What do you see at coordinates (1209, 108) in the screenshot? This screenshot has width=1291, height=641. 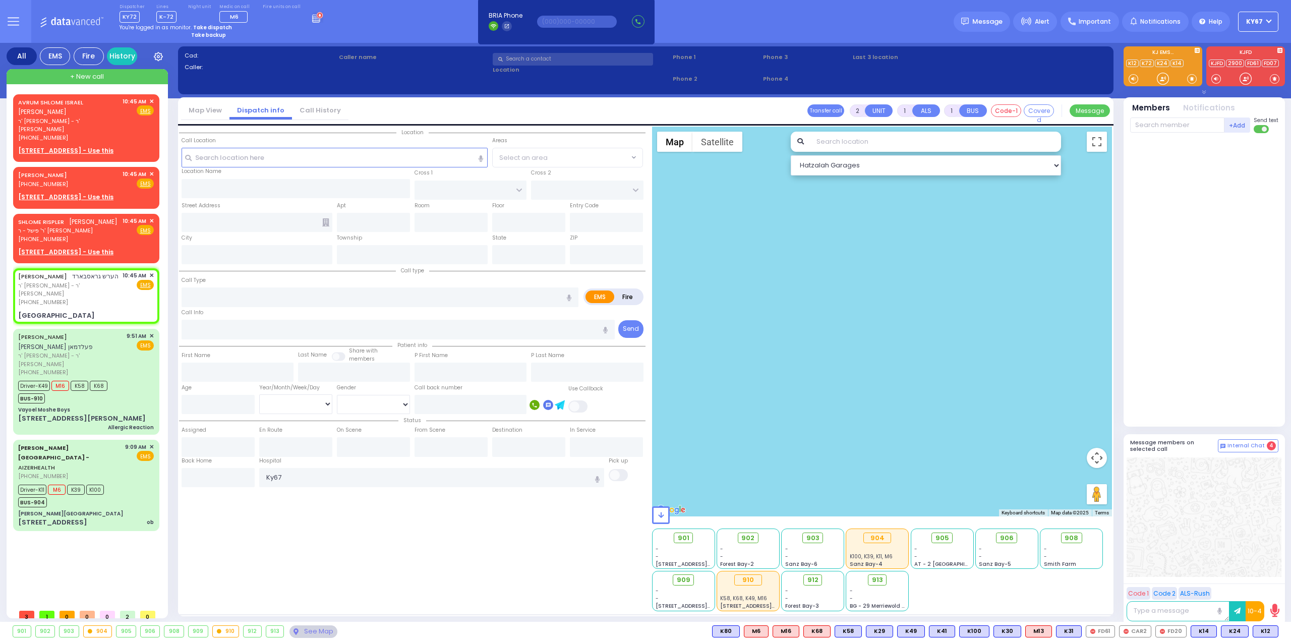 I see `button: Notifications` at bounding box center [1209, 108].